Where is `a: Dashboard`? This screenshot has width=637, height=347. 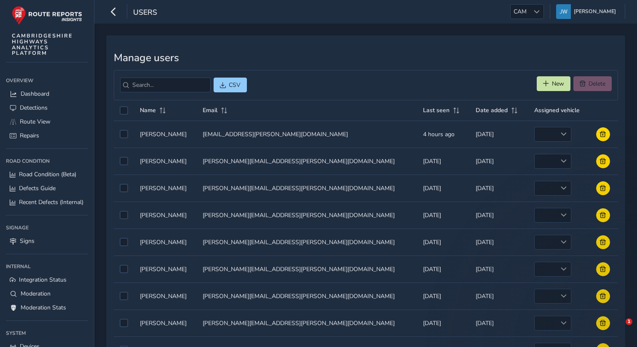
a: Dashboard is located at coordinates (47, 94).